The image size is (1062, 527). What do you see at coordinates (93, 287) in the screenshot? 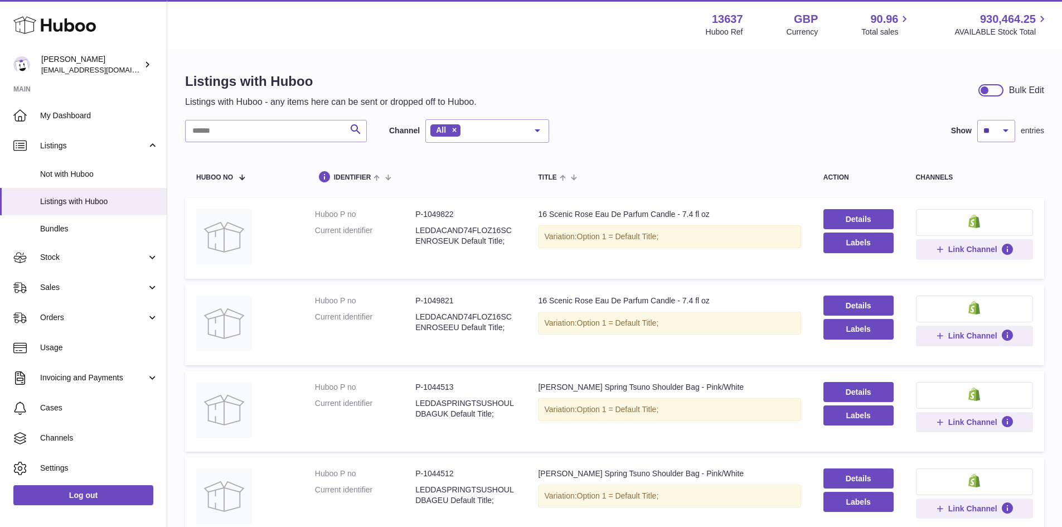
I see `span: Sales` at bounding box center [93, 287].